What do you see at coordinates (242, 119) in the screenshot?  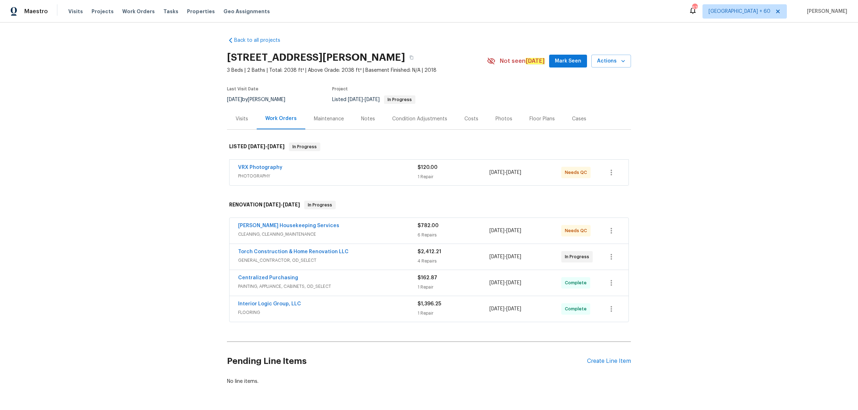 I see `div: Visits` at bounding box center [242, 119].